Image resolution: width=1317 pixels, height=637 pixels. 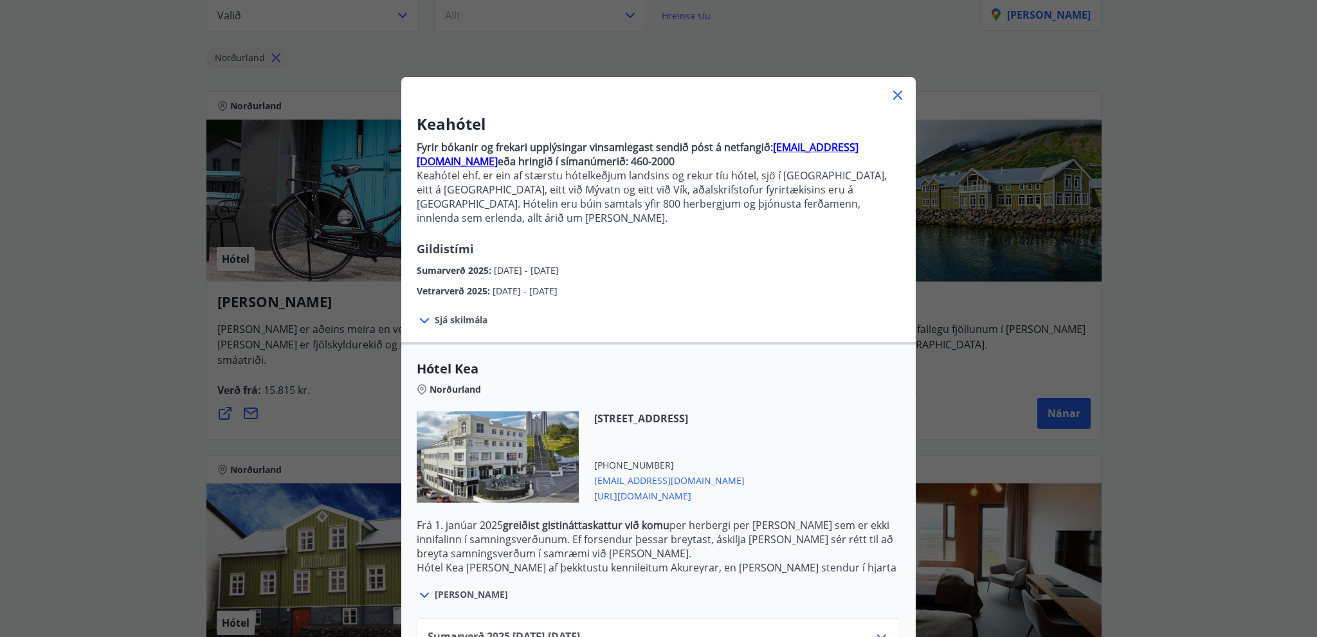 I want to click on strong: greiðist gistináttaskattur við komu, so click(x=586, y=525).